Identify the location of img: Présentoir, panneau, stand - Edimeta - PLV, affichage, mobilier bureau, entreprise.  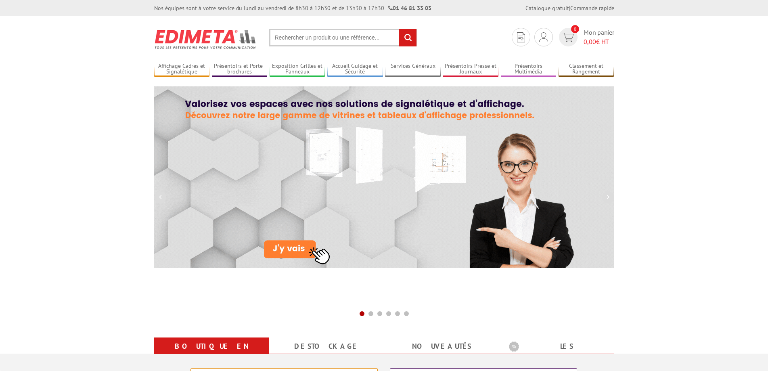
(205, 39).